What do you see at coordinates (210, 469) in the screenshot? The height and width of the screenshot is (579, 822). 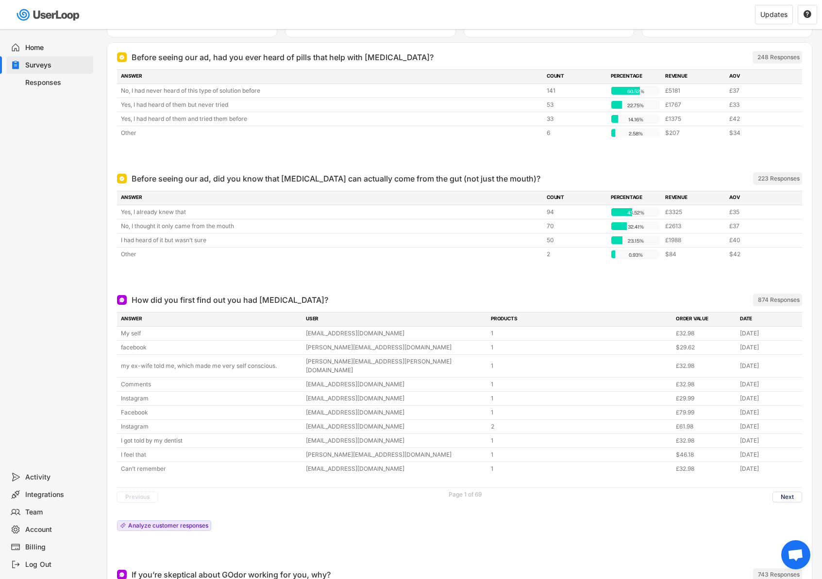 I see `div: Can’t remember` at bounding box center [210, 469].